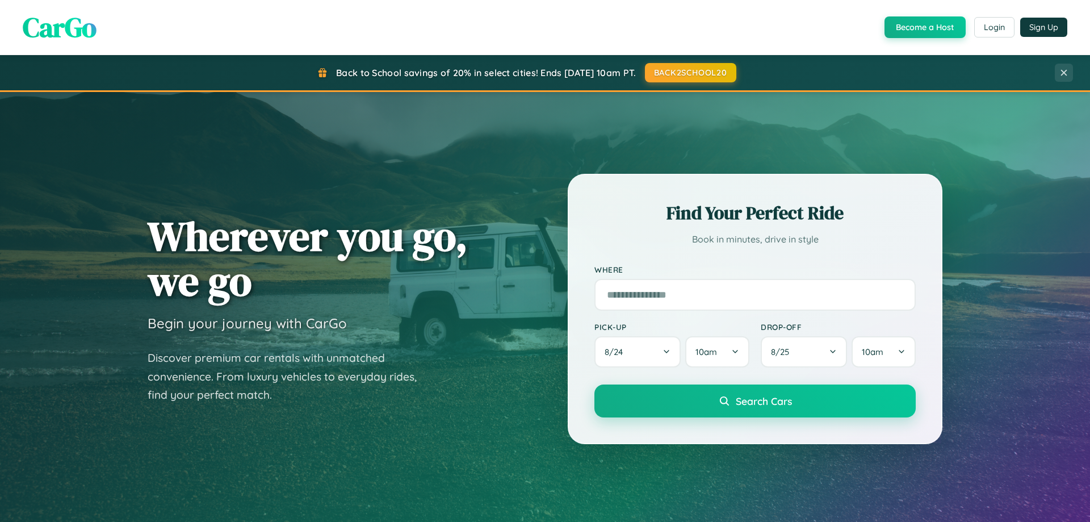  I want to click on span: Search Cars, so click(764, 401).